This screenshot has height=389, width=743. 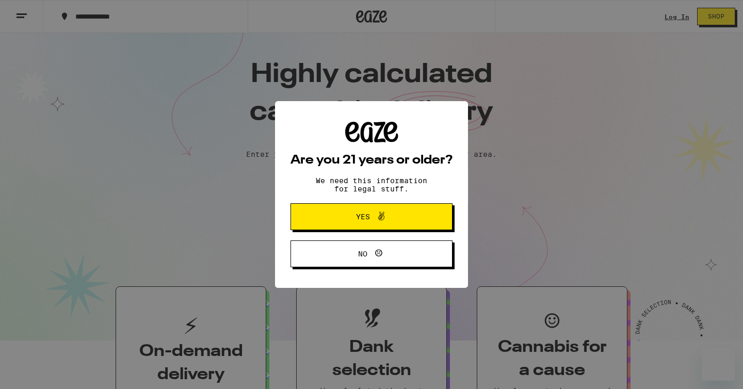 I want to click on h2: Are you 21 years or older?, so click(x=371, y=160).